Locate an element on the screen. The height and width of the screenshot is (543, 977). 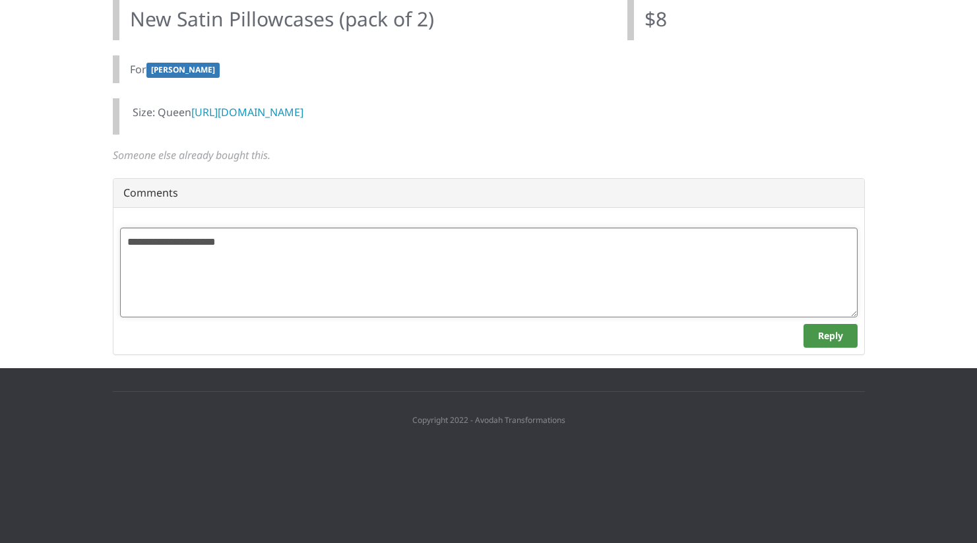
span: For is located at coordinates (138, 69).